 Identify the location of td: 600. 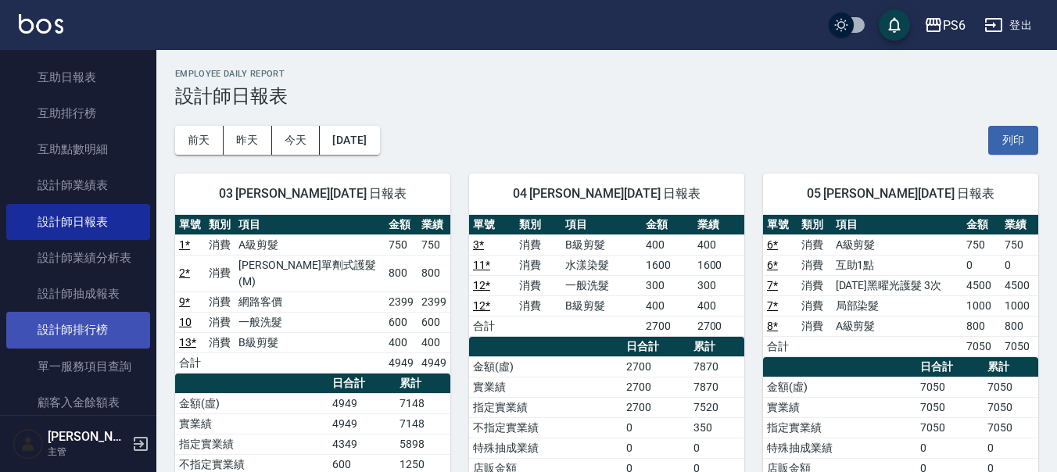
(434, 322).